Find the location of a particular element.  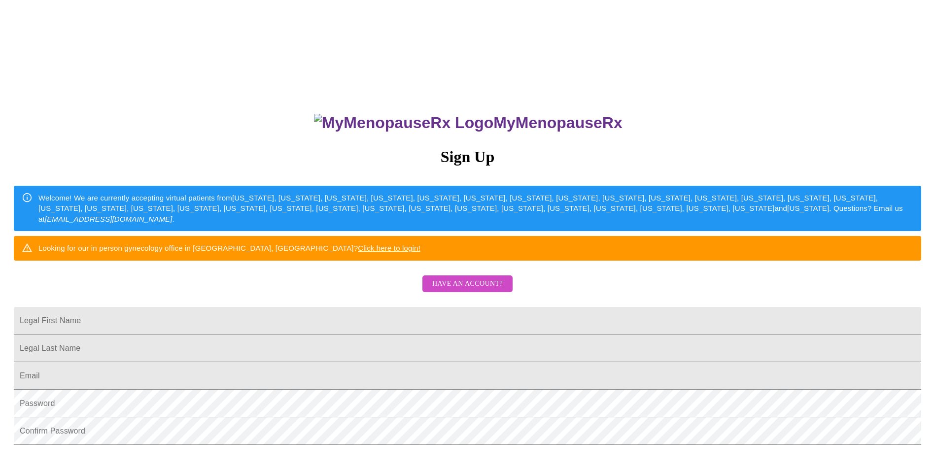

button: Have an account? is located at coordinates (467, 284).